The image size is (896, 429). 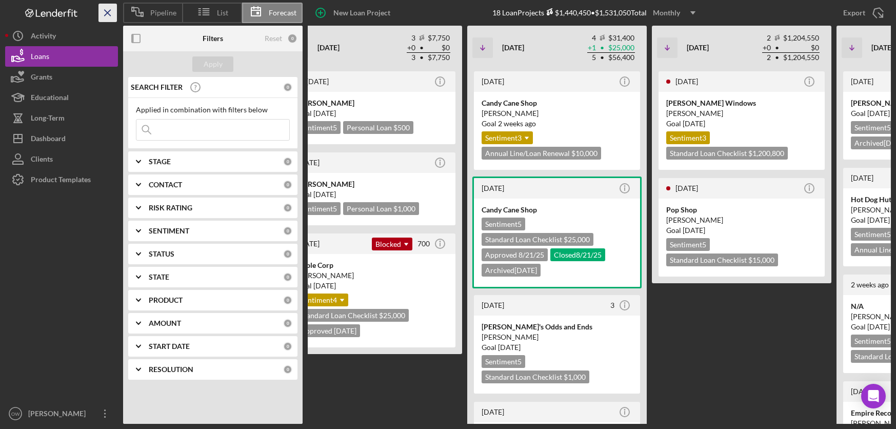 What do you see at coordinates (62, 180) in the screenshot?
I see `button: Product Templates` at bounding box center [62, 180].